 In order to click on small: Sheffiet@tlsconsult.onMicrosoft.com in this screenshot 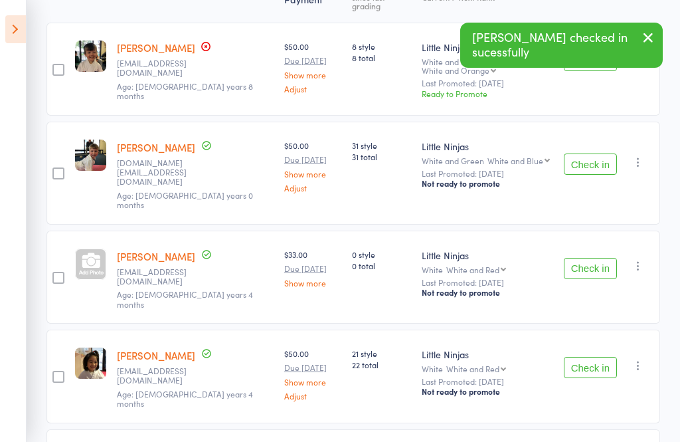, I will do `click(160, 276)`.